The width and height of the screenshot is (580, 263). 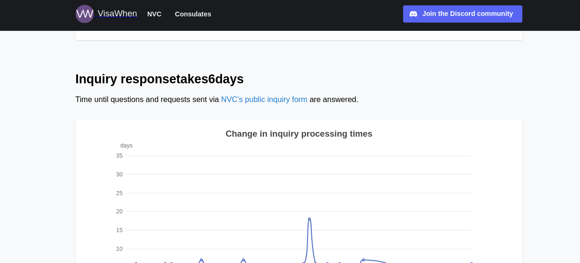 What do you see at coordinates (150, 14) in the screenshot?
I see `a: NVC` at bounding box center [150, 14].